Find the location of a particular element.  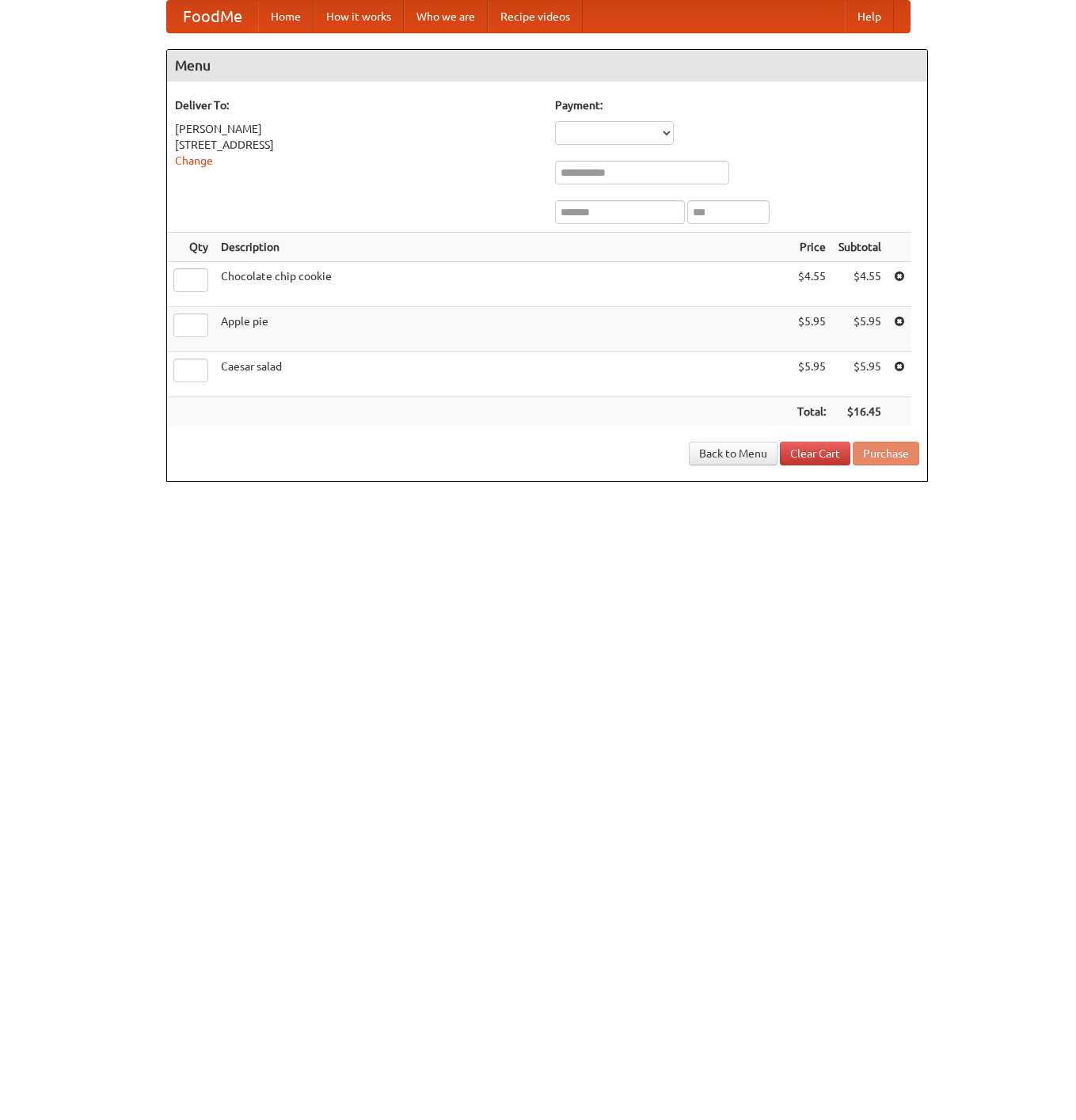

th: Description is located at coordinates (503, 247).